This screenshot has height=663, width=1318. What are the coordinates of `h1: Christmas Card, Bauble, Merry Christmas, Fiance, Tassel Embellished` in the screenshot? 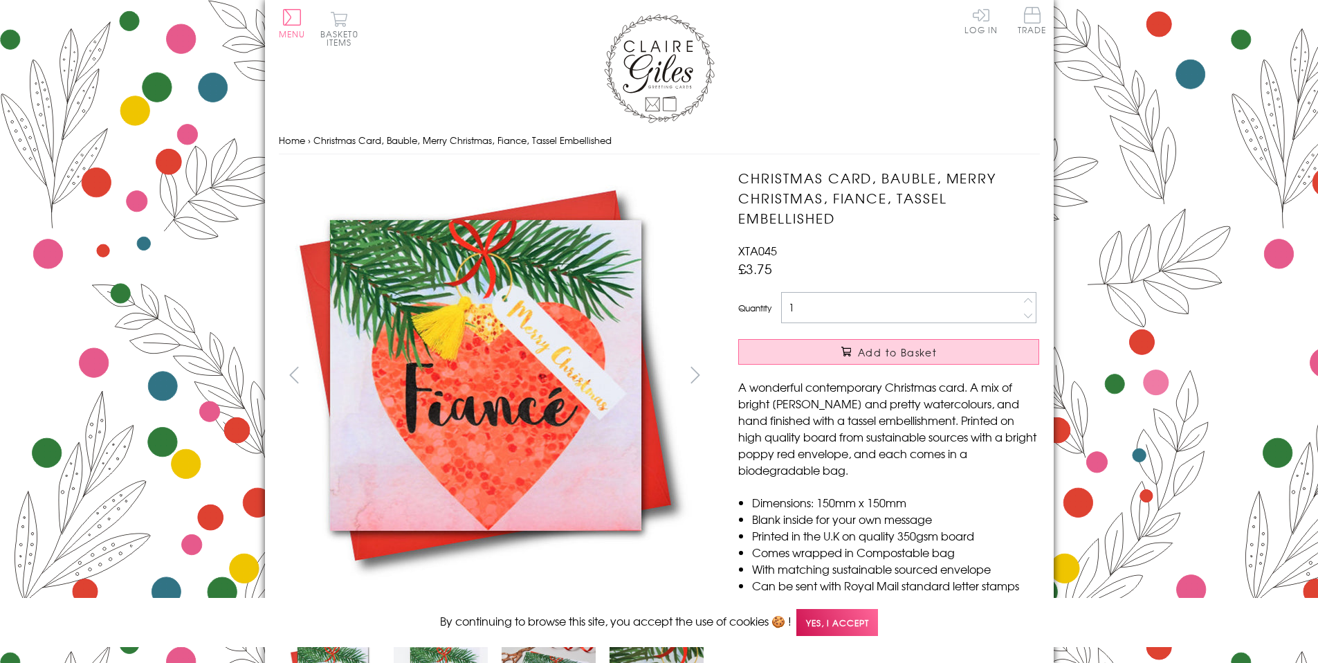 It's located at (889, 198).